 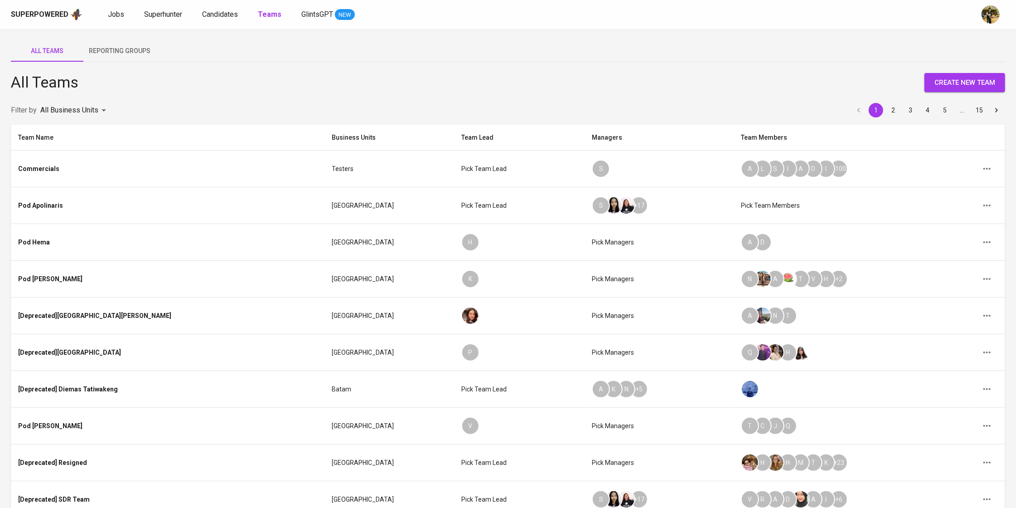 What do you see at coordinates (776, 352) in the screenshot?
I see `img: hoa.nguyenthi@glints.com` at bounding box center [776, 352].